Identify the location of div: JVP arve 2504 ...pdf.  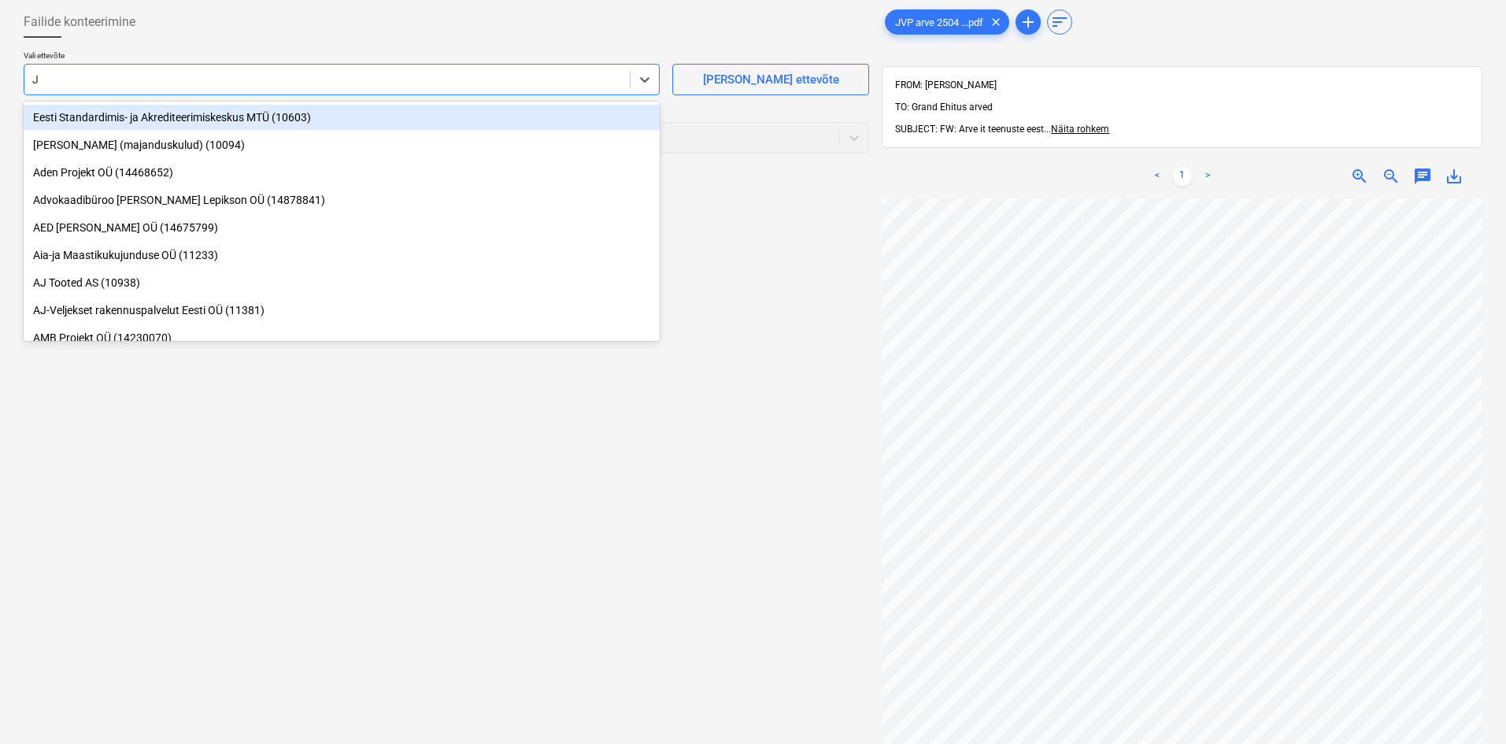
(947, 22).